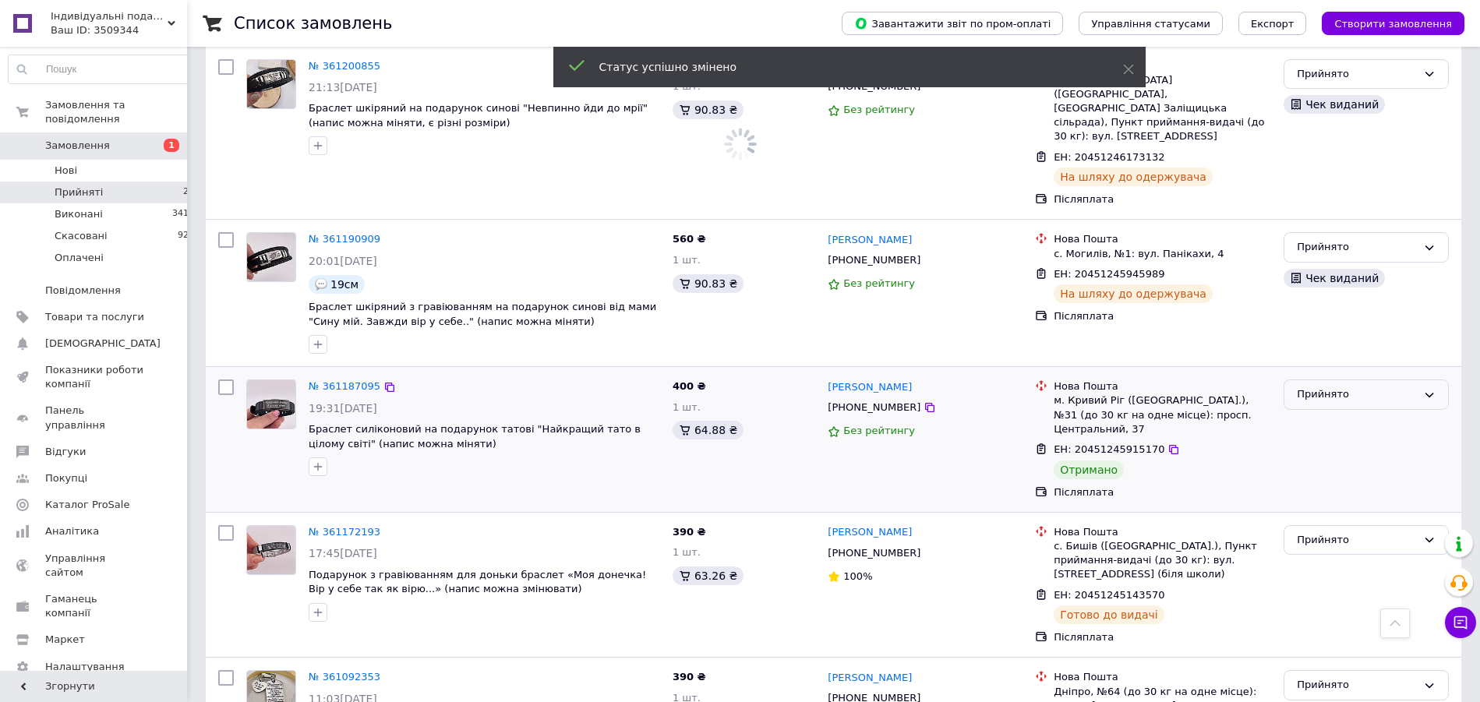  Describe the element at coordinates (689, 386) in the screenshot. I see `span: 400 ₴` at that location.